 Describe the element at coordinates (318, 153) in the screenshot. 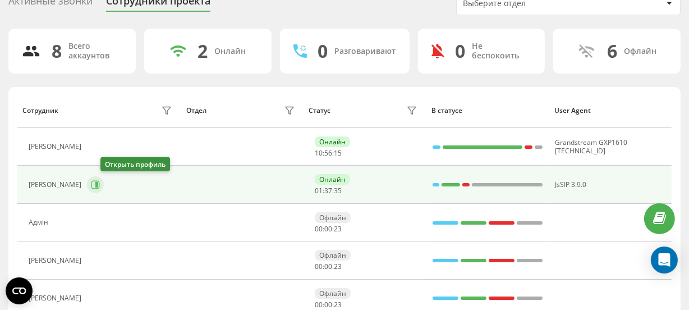

I see `span: 10` at that location.